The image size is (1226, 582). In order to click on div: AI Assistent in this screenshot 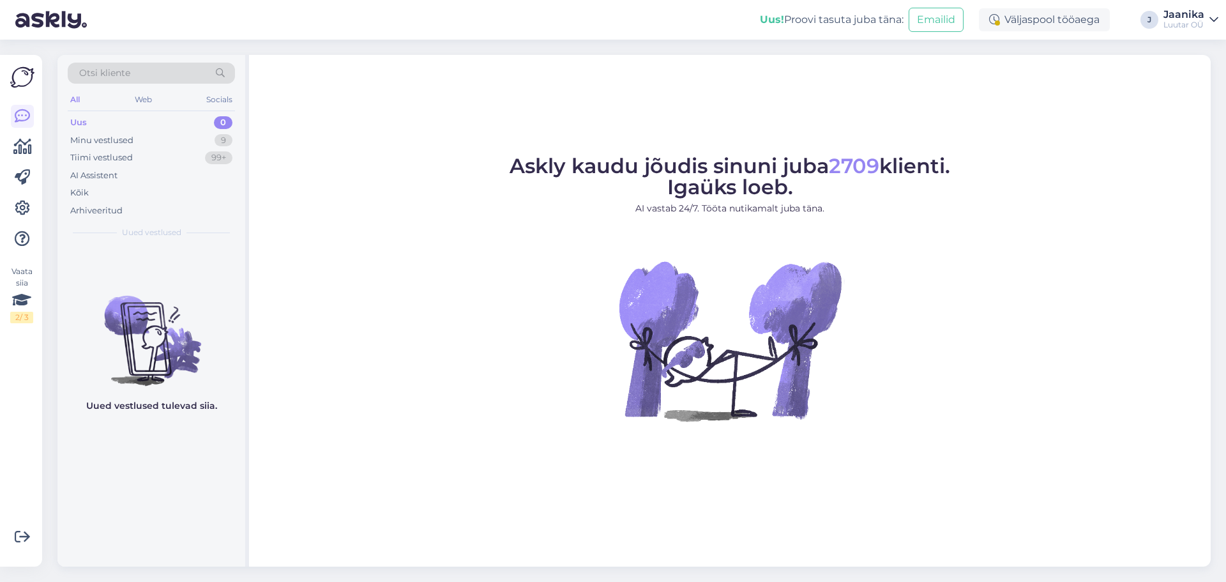, I will do `click(94, 176)`.